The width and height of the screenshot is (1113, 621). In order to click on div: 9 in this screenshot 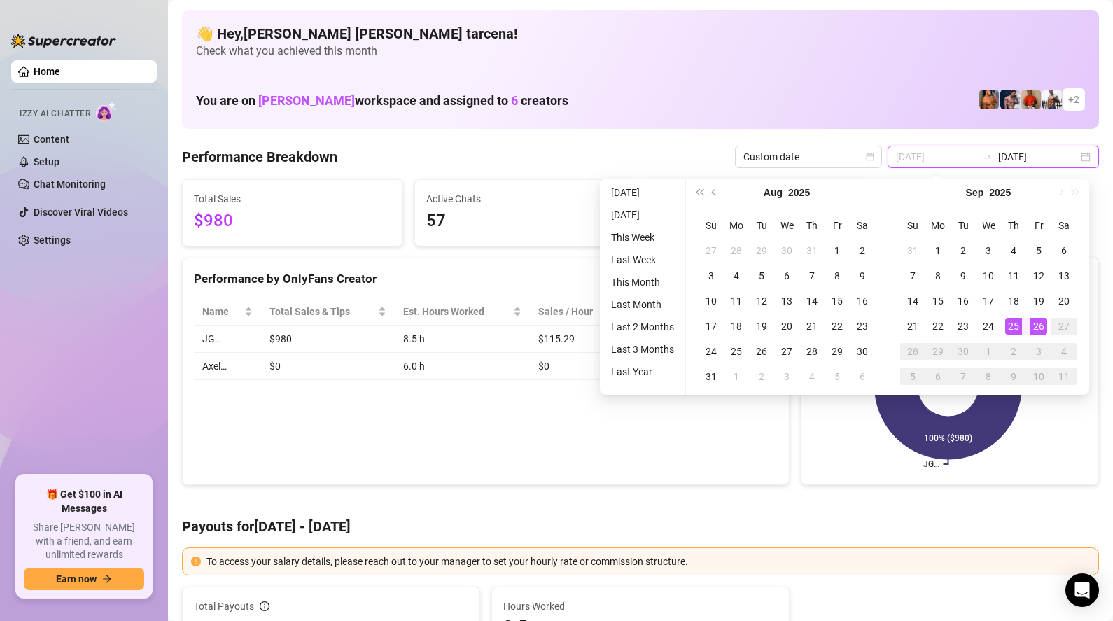, I will do `click(963, 276)`.